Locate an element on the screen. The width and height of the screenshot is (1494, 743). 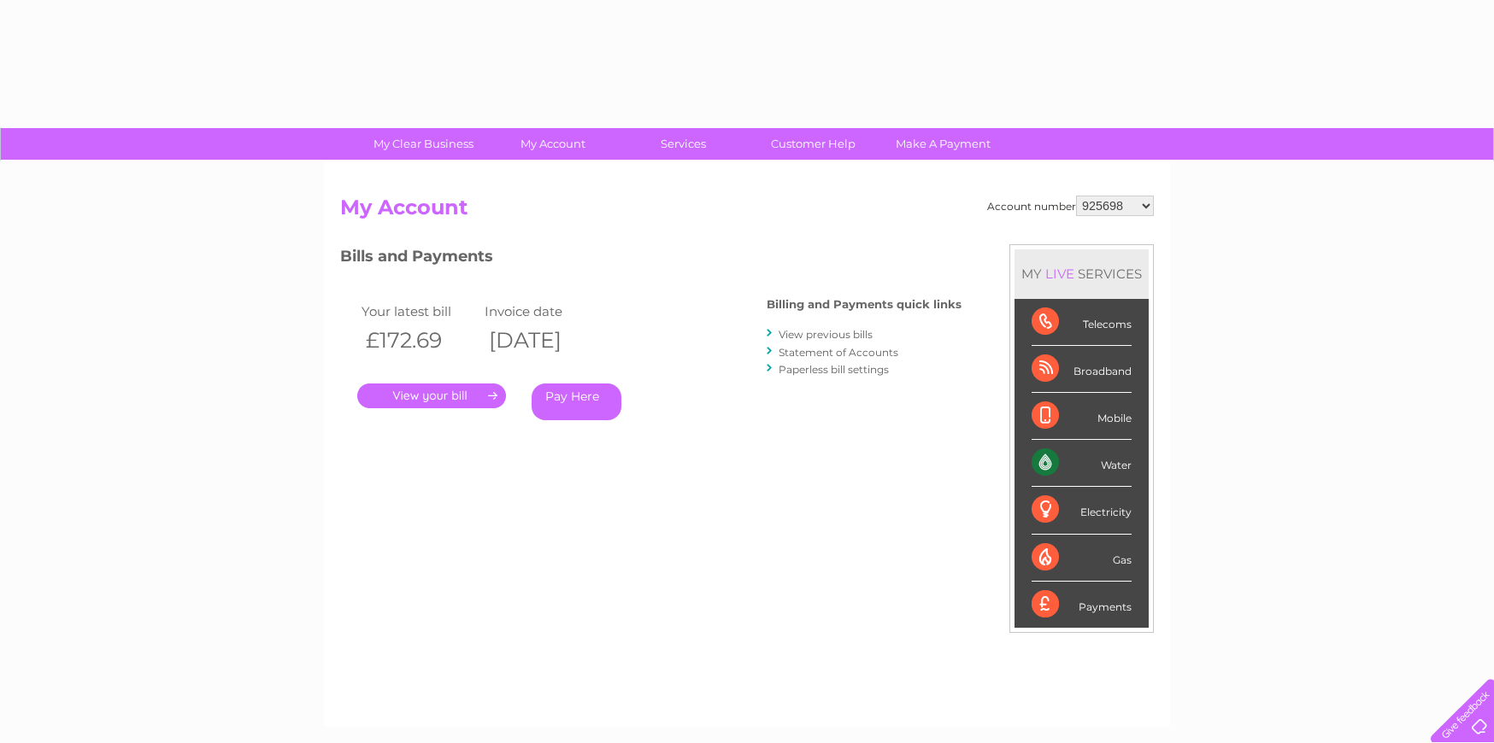
div: Gas is located at coordinates (1081, 558).